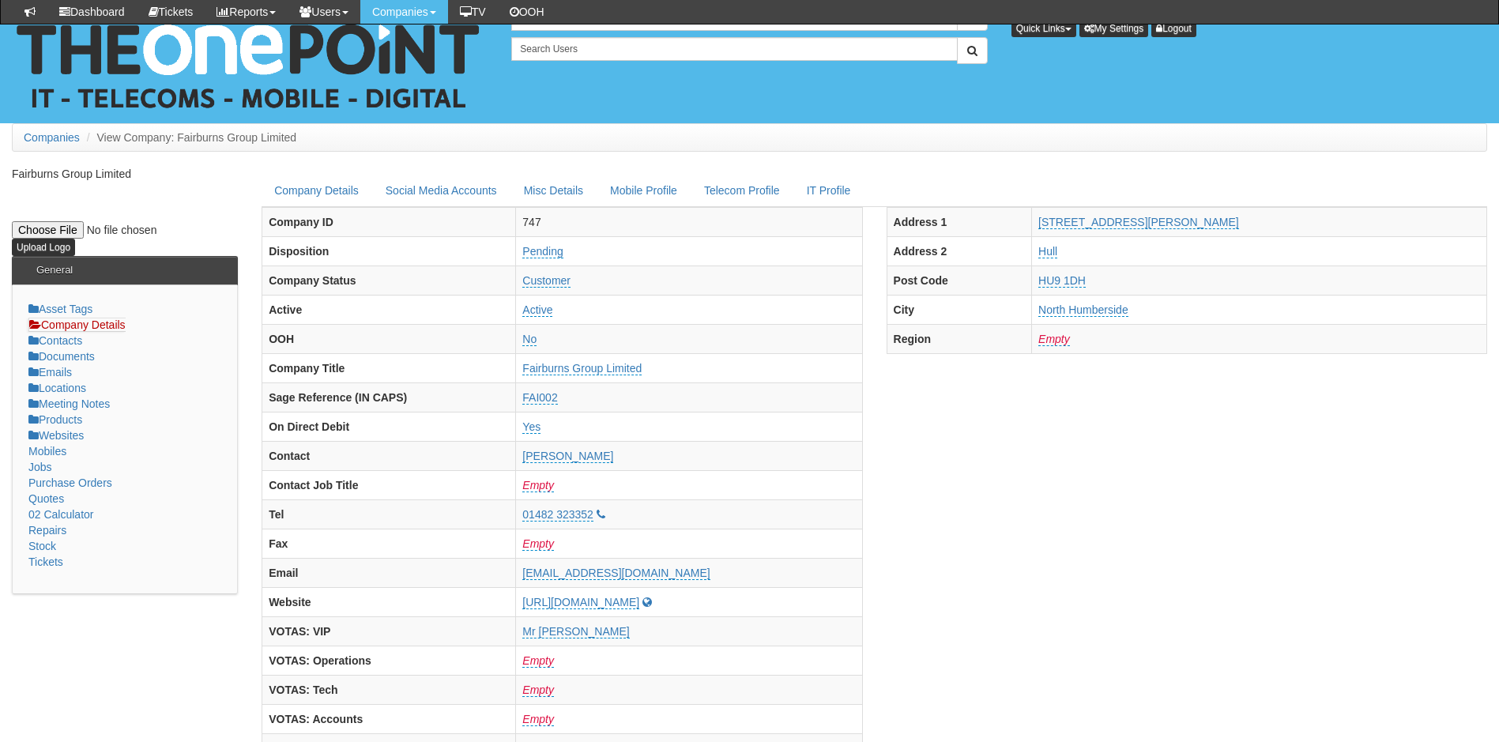  What do you see at coordinates (55, 419) in the screenshot?
I see `a: Products` at bounding box center [55, 419].